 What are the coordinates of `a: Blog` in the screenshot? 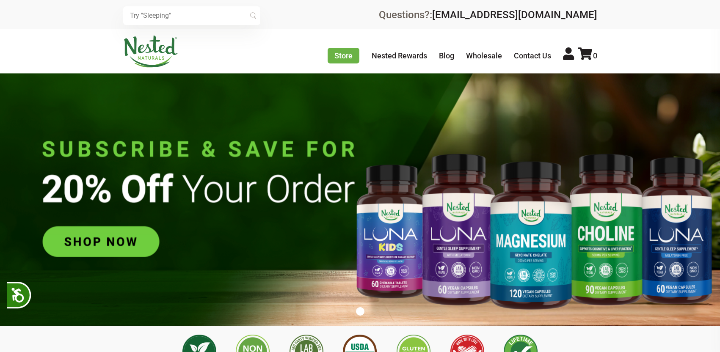 It's located at (447, 55).